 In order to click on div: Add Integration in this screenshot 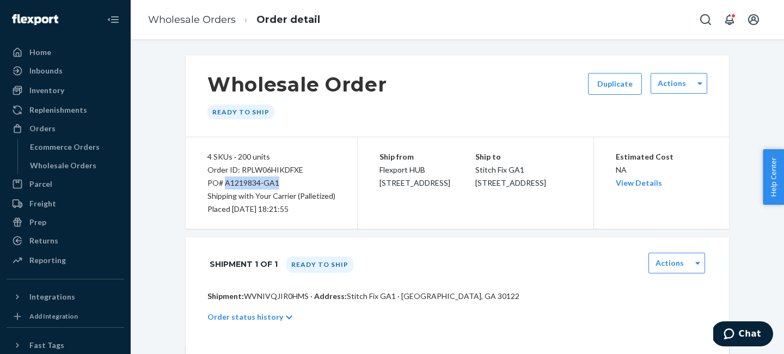, I will do `click(53, 316)`.